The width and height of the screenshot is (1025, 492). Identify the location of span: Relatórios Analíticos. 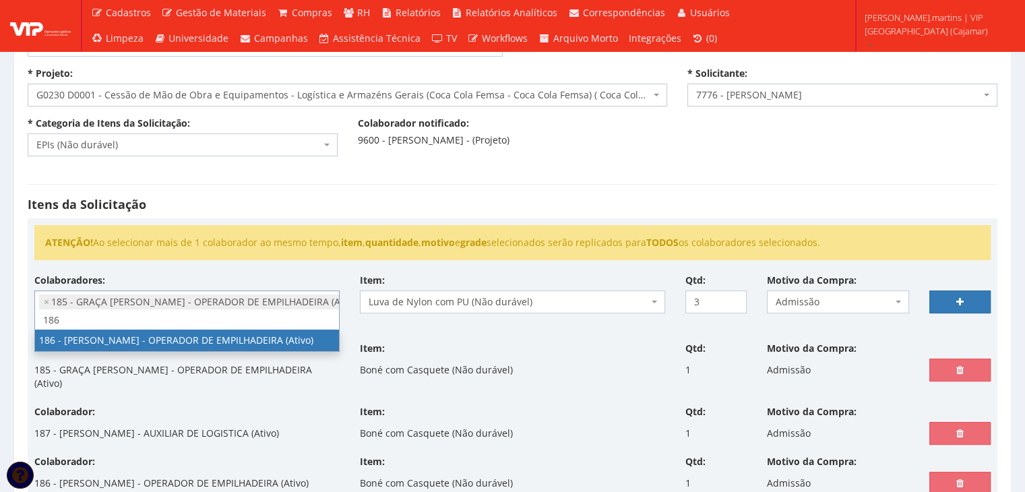
(512, 12).